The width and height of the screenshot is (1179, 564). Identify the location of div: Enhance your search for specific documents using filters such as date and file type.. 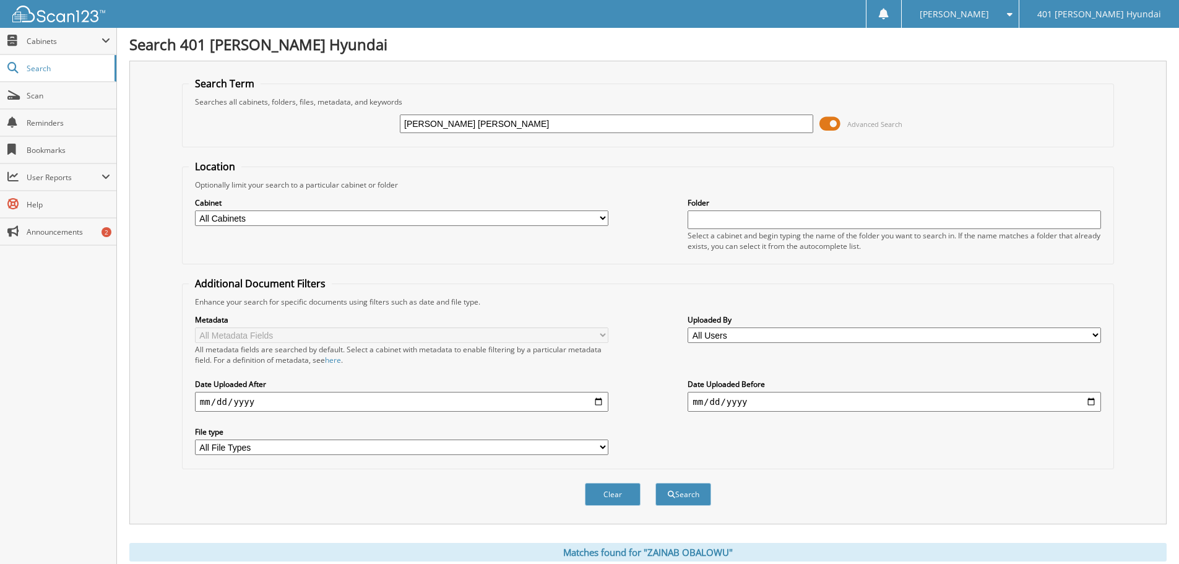
(648, 301).